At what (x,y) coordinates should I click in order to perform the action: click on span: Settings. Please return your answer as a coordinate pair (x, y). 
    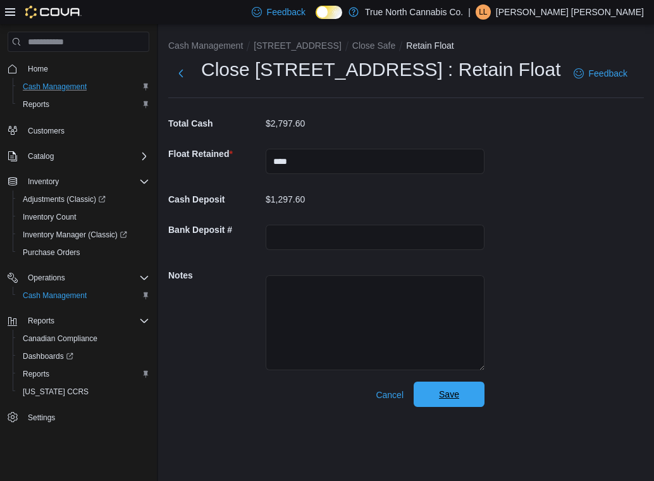
    Looking at the image, I should click on (86, 417).